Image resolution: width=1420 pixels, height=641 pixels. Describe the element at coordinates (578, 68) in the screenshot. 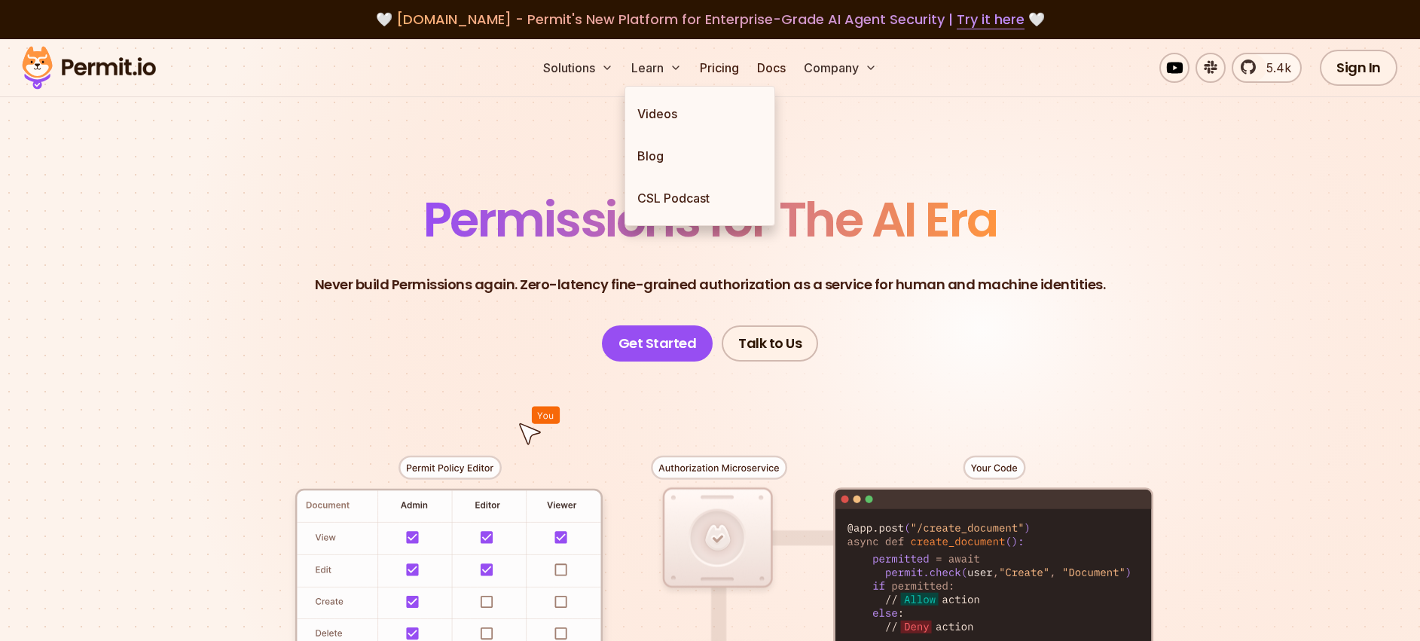

I see `button: Solutions` at that location.